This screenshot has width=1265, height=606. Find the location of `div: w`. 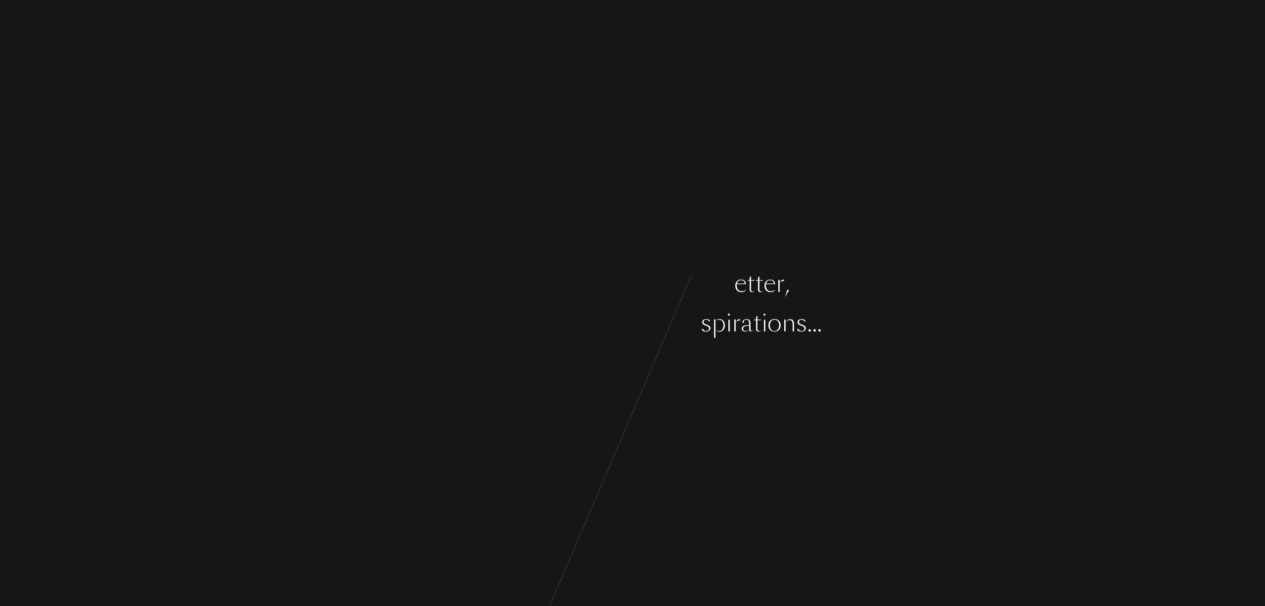

div: w is located at coordinates (656, 283).